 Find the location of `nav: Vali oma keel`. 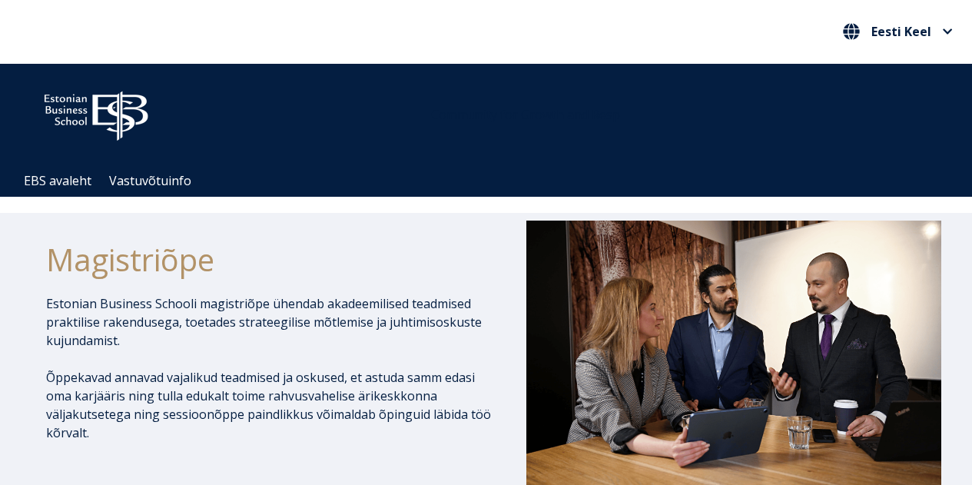

nav: Vali oma keel is located at coordinates (897, 31).